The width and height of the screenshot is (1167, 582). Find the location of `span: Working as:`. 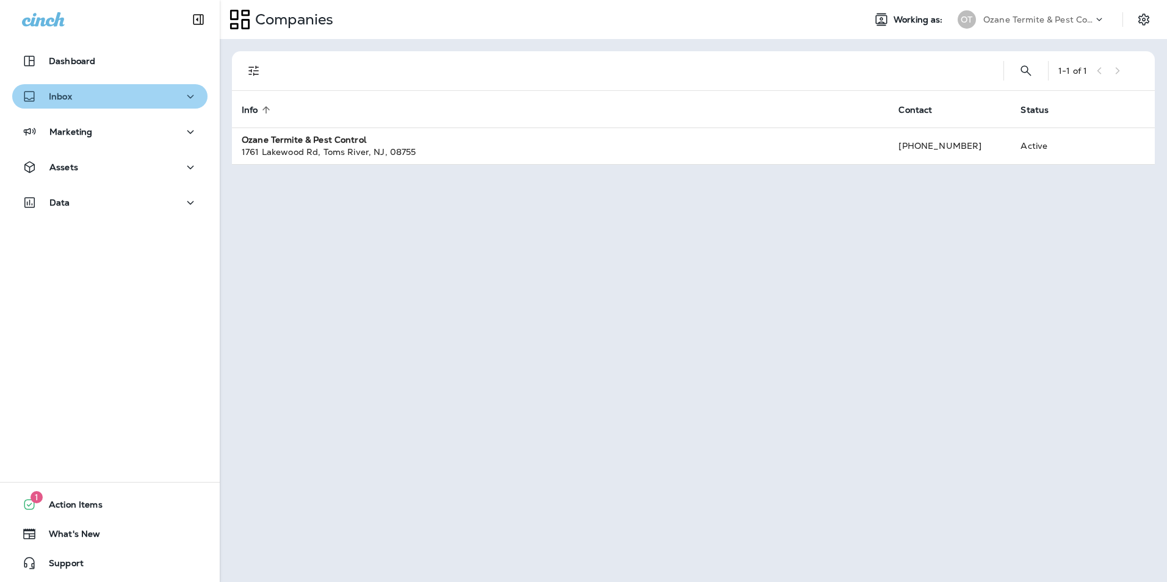

span: Working as: is located at coordinates (919, 20).